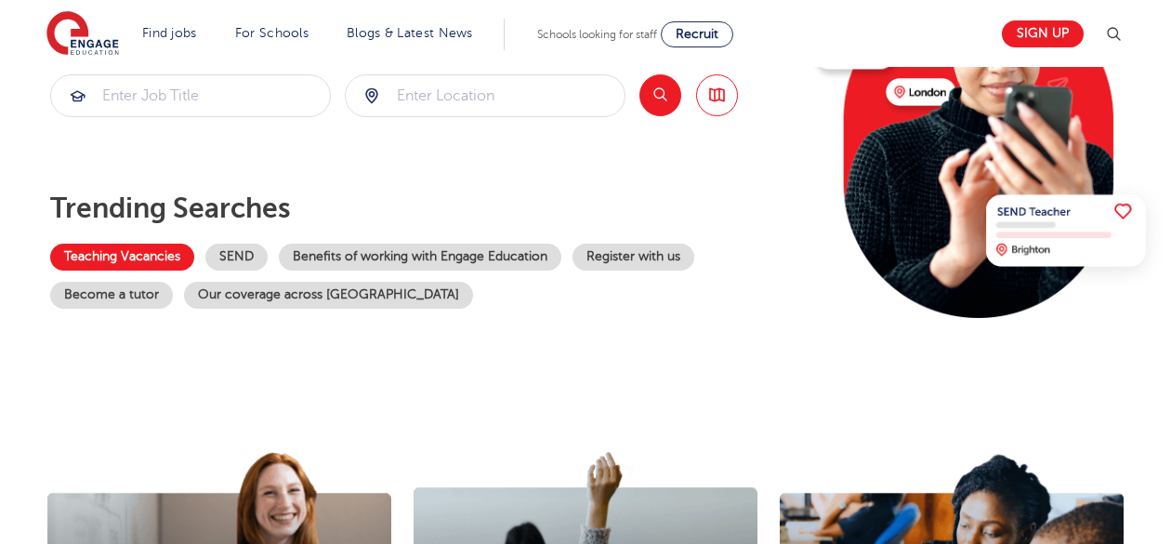 This screenshot has width=1171, height=544. What do you see at coordinates (660, 95) in the screenshot?
I see `button: Search` at bounding box center [660, 95].